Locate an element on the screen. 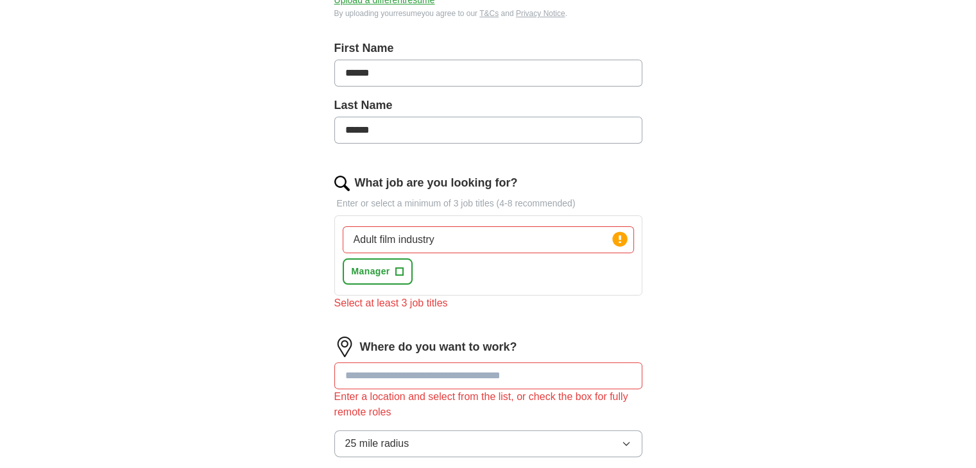 This screenshot has width=976, height=468. a: Privacy Notice is located at coordinates (540, 13).